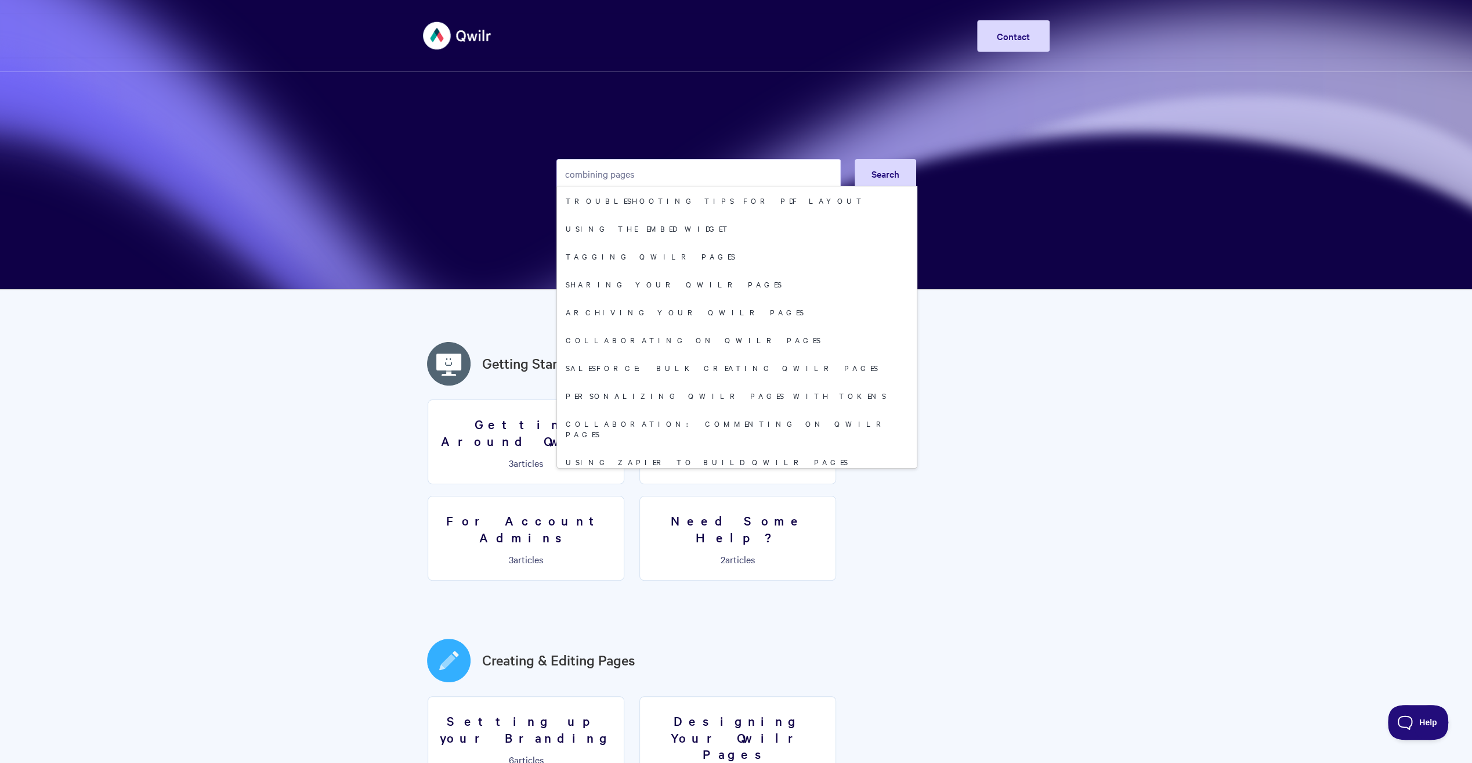 Image resolution: width=1472 pixels, height=763 pixels. I want to click on a: Using the Embed Widget, so click(737, 228).